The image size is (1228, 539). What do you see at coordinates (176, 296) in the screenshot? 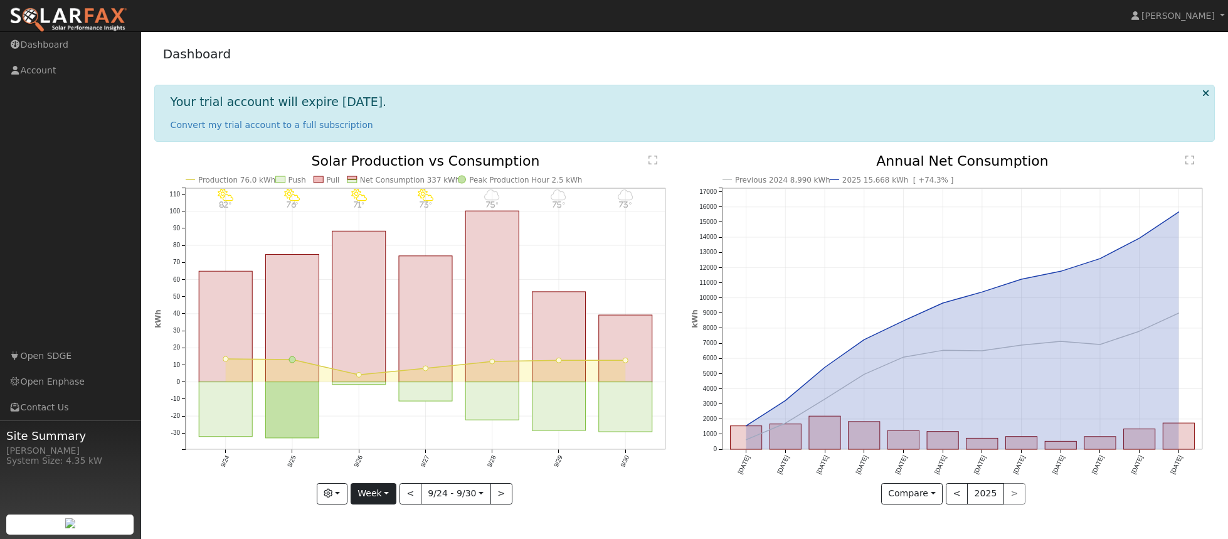
I see `text: 50` at bounding box center [176, 296].